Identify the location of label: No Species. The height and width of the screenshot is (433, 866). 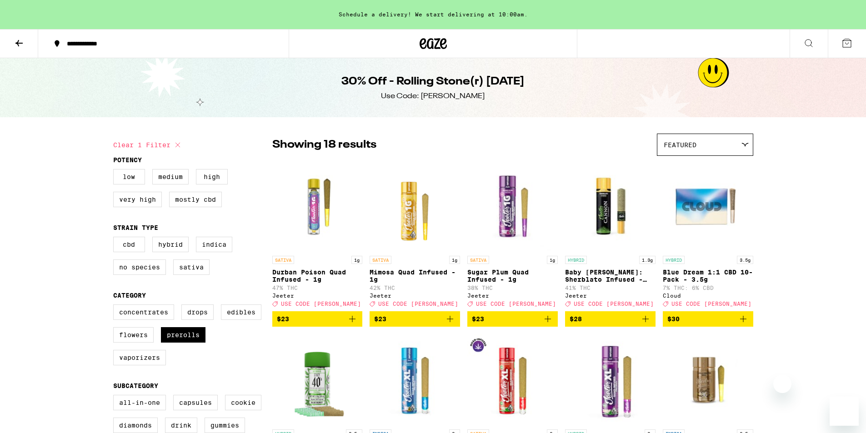
(140, 267).